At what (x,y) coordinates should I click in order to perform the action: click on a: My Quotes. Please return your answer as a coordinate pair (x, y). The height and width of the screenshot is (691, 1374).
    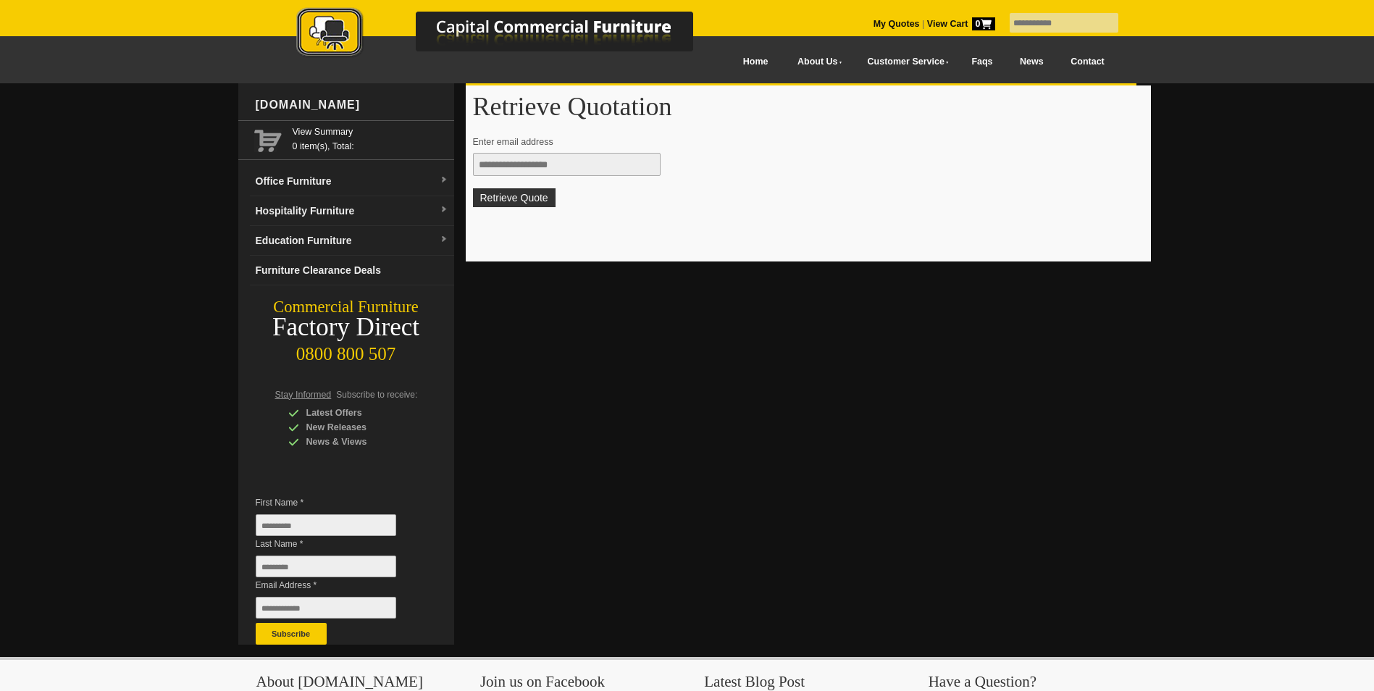
    Looking at the image, I should click on (897, 24).